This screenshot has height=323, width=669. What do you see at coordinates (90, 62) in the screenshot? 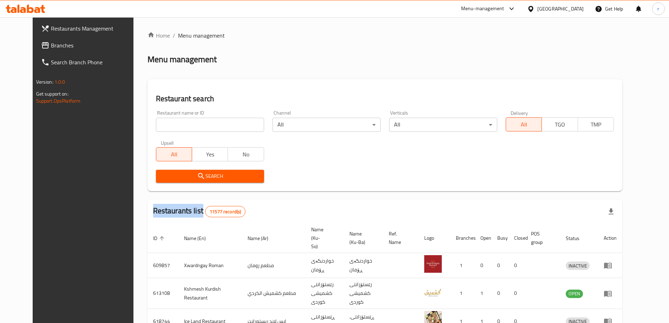
I see `a: Search Branch Phone` at bounding box center [90, 62].